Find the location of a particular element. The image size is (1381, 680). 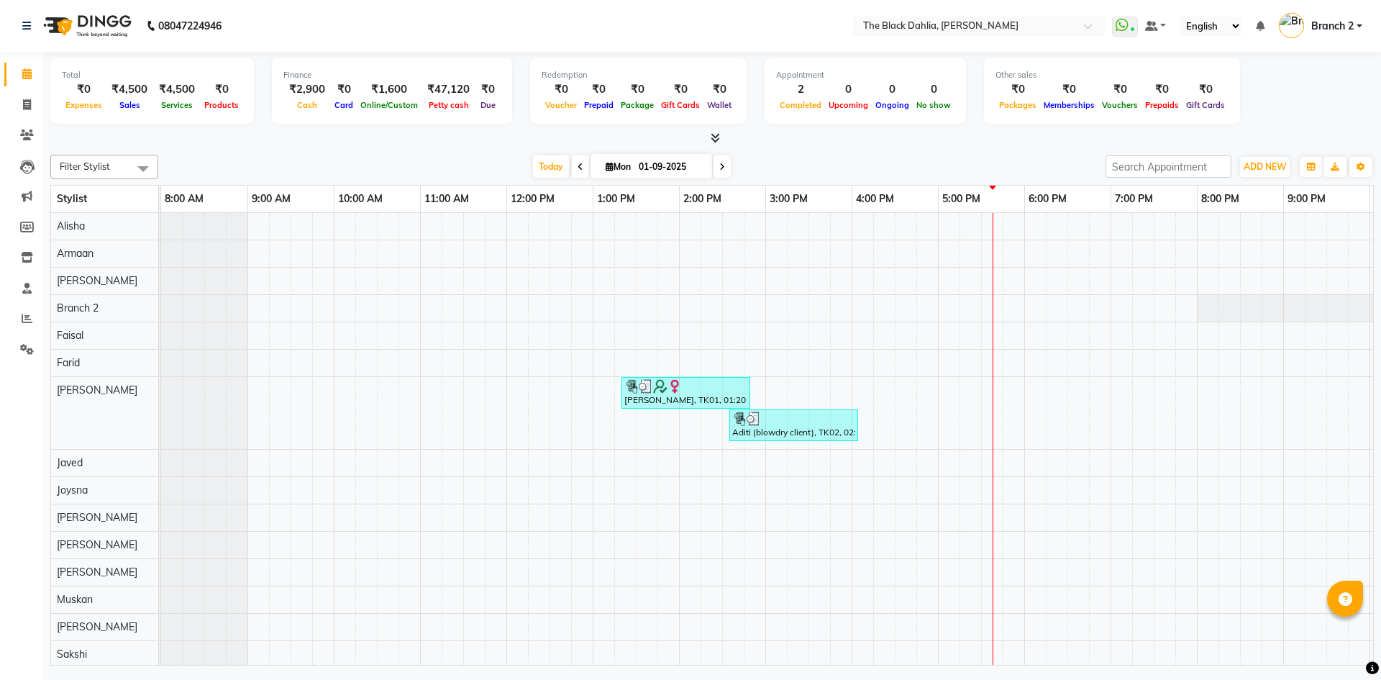

span: Filter Stylist is located at coordinates (85, 166).